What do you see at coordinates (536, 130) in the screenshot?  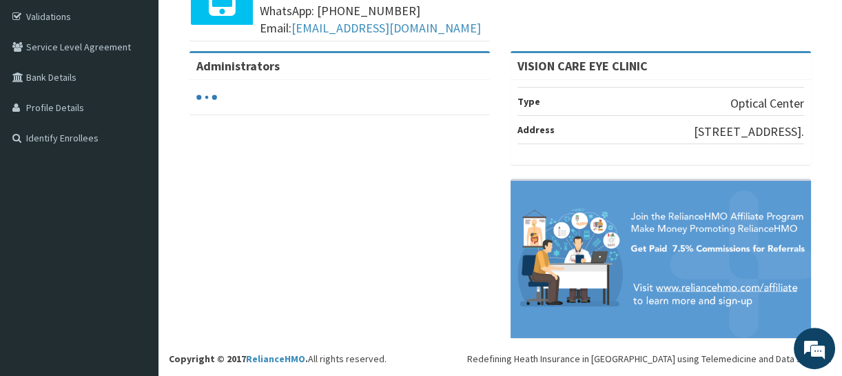 I see `b: Address` at bounding box center [536, 130].